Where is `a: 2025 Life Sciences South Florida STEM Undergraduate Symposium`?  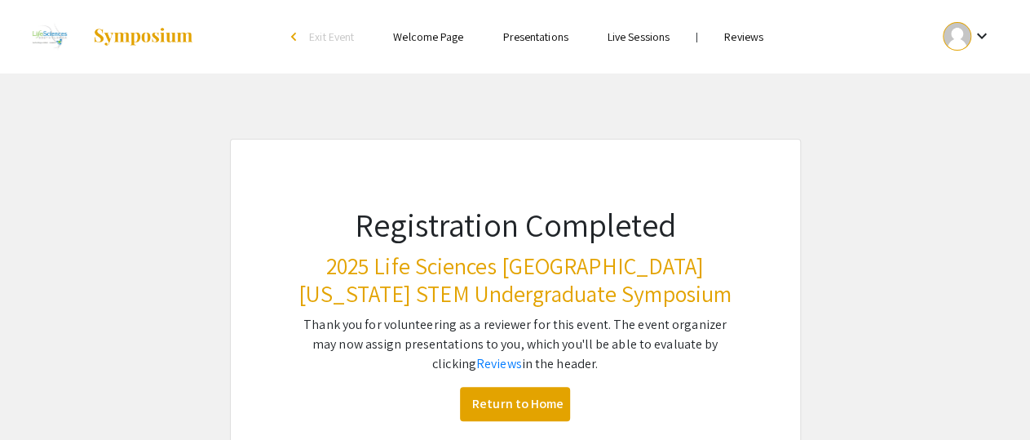
a: 2025 Life Sciences South Florida STEM Undergraduate Symposium is located at coordinates (108, 37).